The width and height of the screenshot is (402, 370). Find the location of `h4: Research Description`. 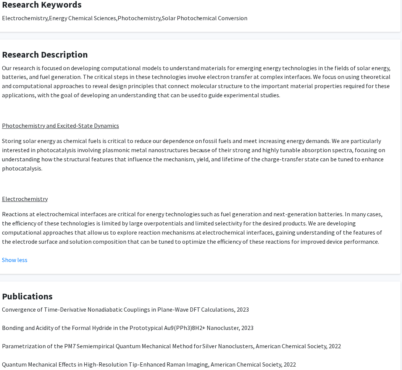

h4: Research Description is located at coordinates (196, 55).